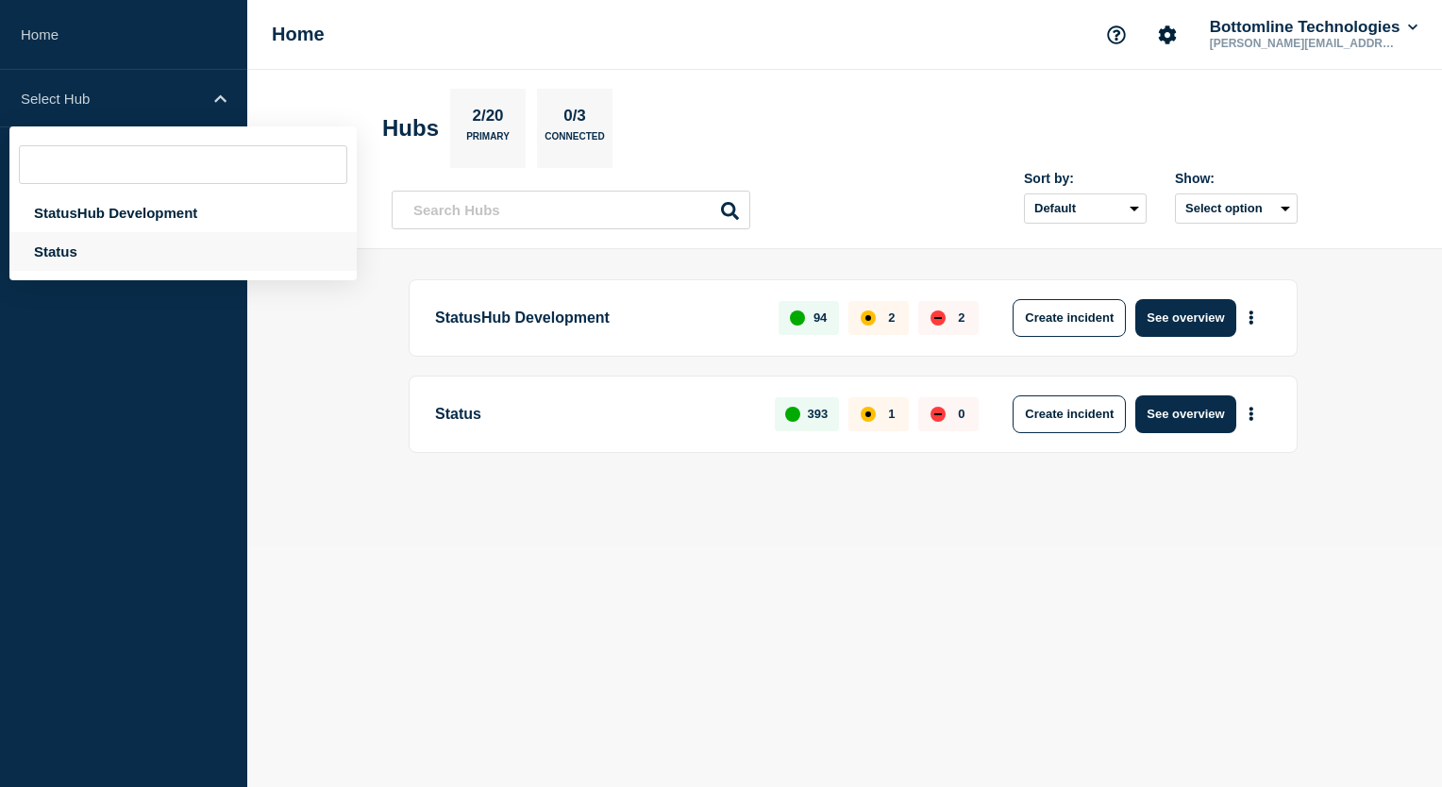 The width and height of the screenshot is (1442, 787). I want to click on p: StatusHub Development, so click(596, 318).